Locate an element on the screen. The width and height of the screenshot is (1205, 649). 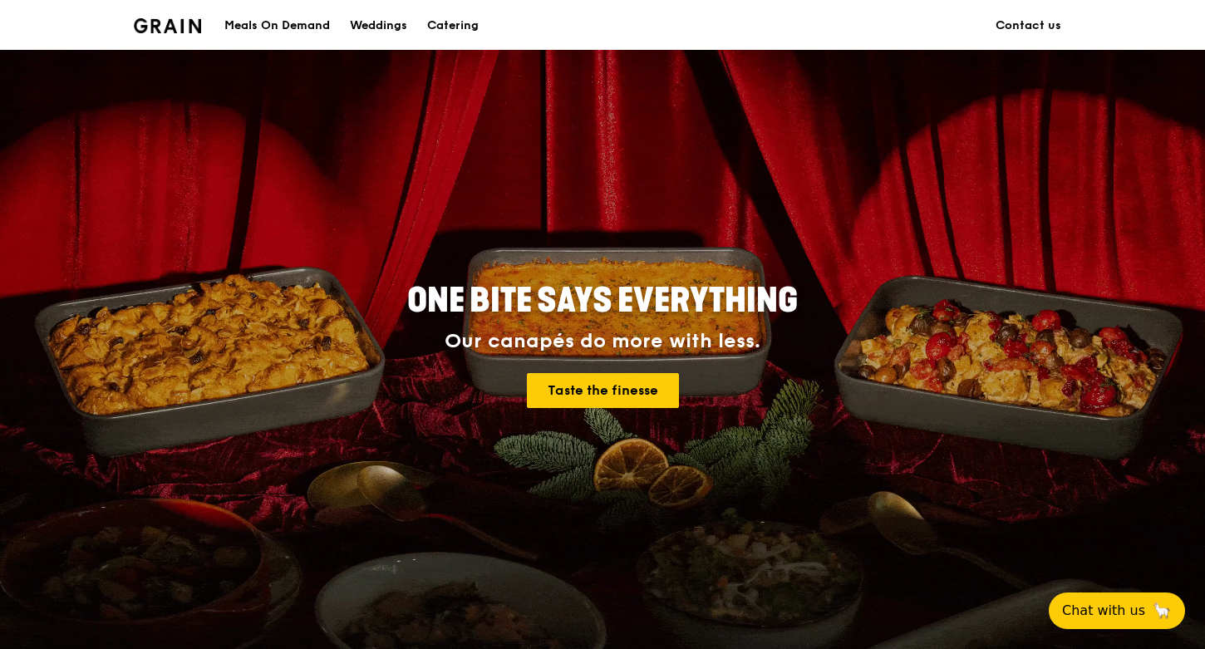
a: Taste the finesse is located at coordinates (603, 391).